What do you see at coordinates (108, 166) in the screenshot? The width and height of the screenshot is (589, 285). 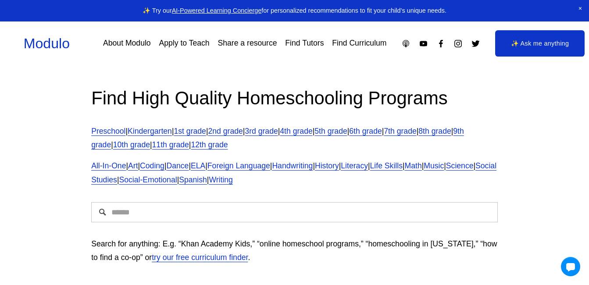 I see `span: All-In-One` at bounding box center [108, 166].